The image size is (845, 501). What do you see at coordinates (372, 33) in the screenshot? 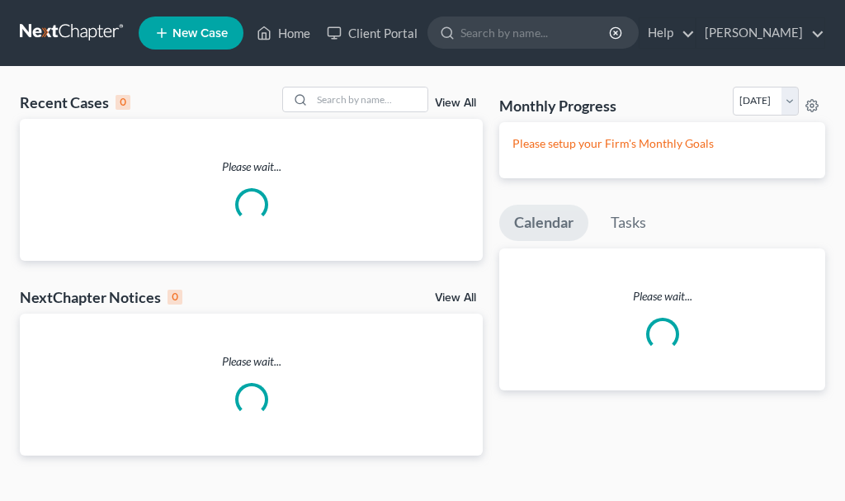
I see `a: Client Portal` at bounding box center [372, 33].